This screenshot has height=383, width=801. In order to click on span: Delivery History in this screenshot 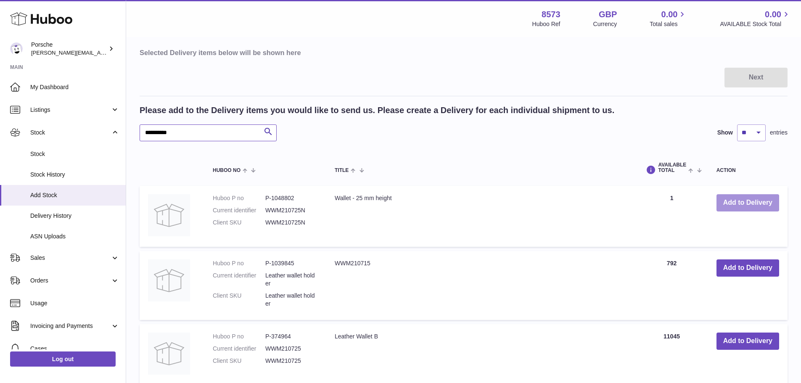, I will do `click(75, 216)`.